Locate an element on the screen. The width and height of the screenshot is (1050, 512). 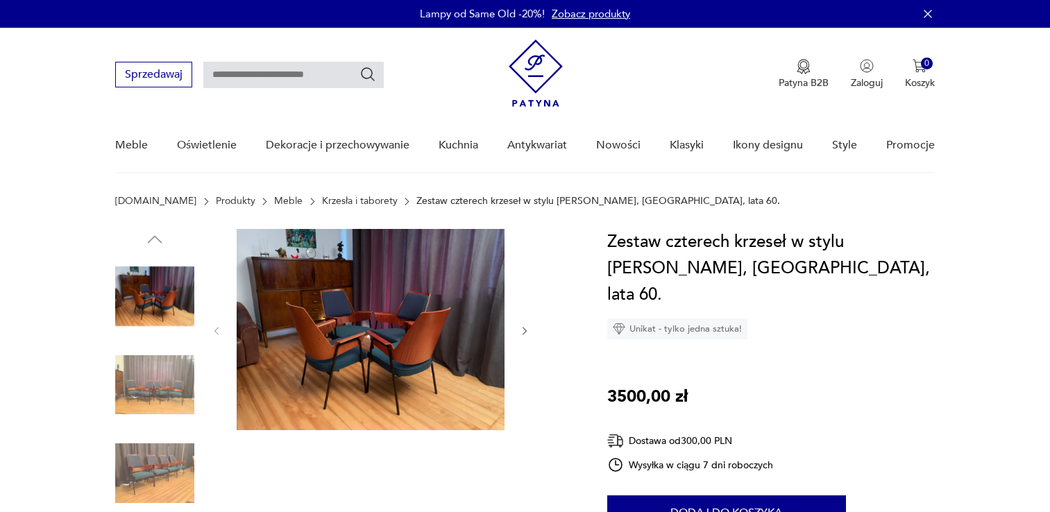
p: Koszyk is located at coordinates (920, 83).